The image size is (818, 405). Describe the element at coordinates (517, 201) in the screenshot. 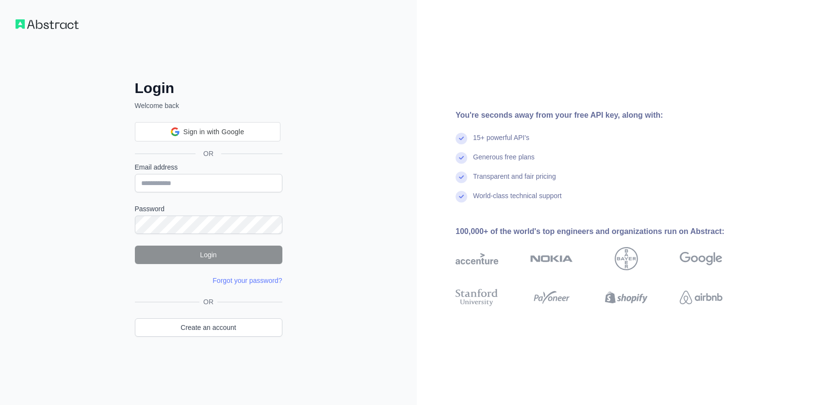

I see `div: World-class technical support` at that location.